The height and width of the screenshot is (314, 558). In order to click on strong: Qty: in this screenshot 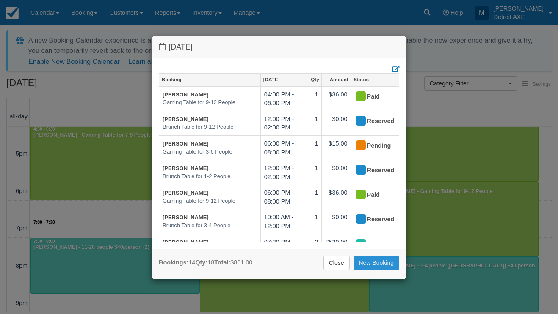, I will do `click(201, 262)`.